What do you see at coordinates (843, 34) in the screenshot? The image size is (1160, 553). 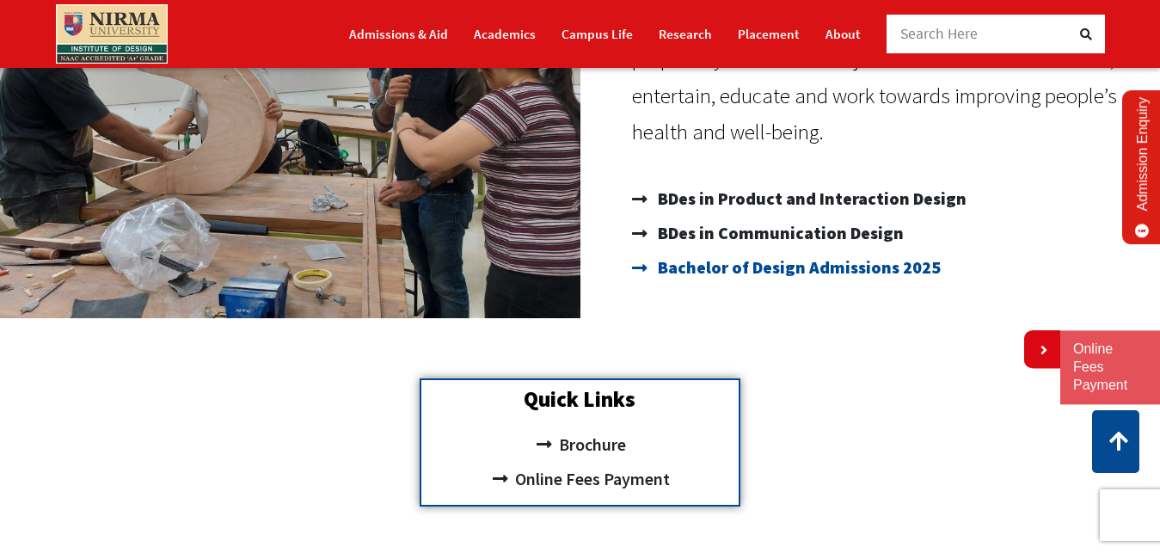 I see `a: About` at bounding box center [843, 34].